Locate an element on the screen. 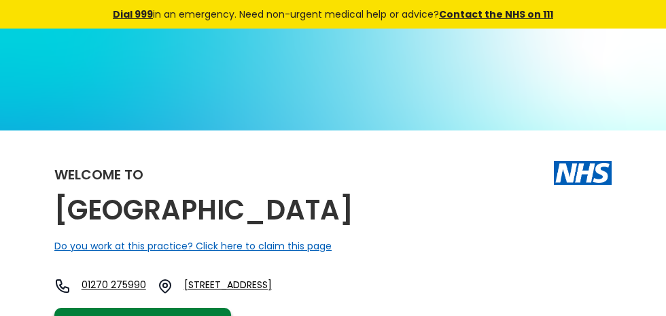 The height and width of the screenshot is (316, 666). a: 01270 275990 is located at coordinates (114, 286).